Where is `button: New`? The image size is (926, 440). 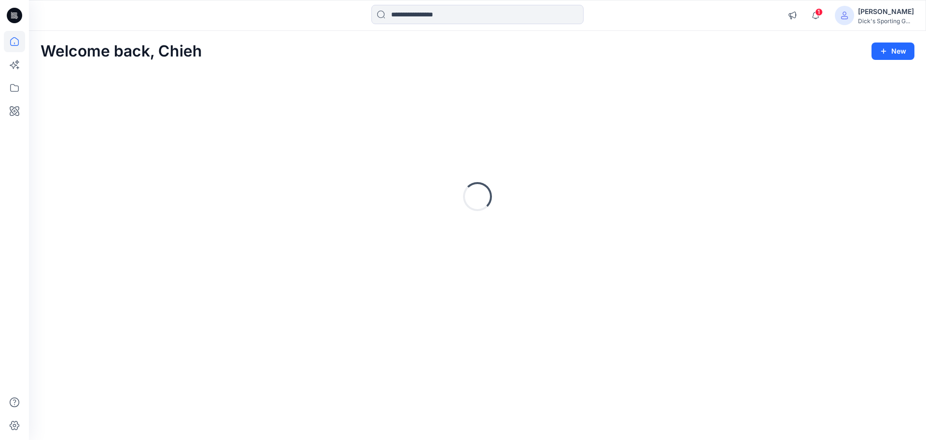 button: New is located at coordinates (893, 51).